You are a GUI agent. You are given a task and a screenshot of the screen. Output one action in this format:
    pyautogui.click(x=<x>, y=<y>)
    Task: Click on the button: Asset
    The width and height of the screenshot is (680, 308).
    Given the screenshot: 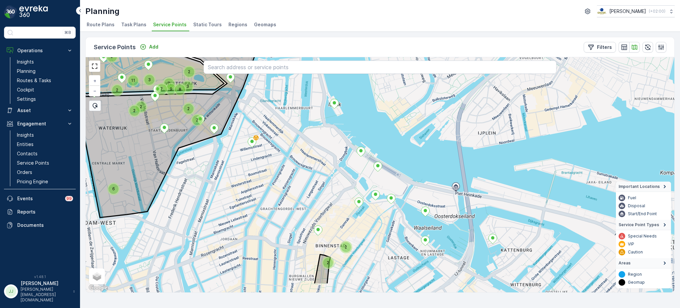 What is the action you would take?
    pyautogui.click(x=40, y=110)
    